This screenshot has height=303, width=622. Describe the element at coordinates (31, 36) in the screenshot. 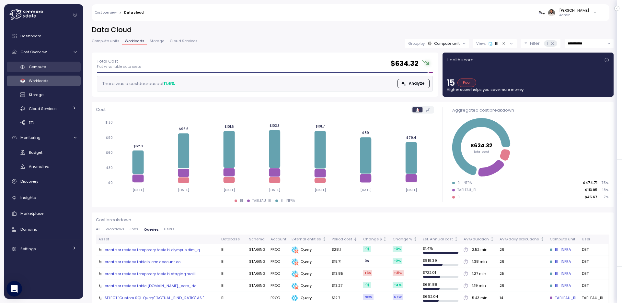

I see `span: Dashboard` at that location.